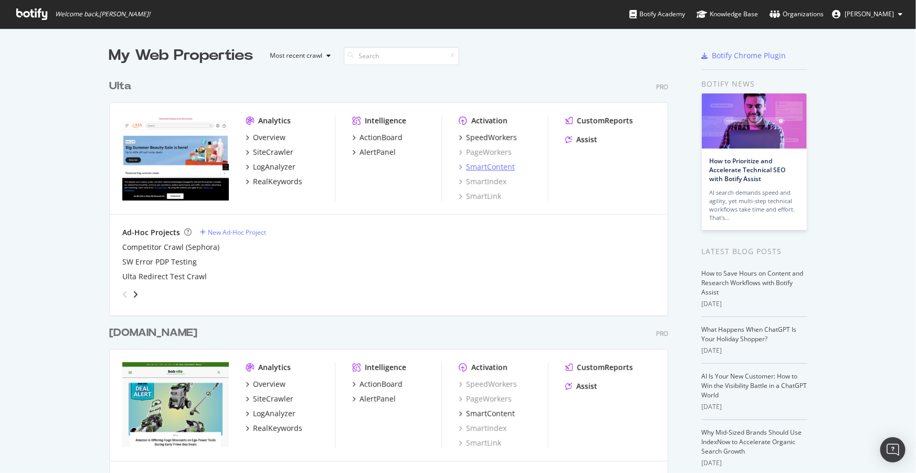 The image size is (916, 473). What do you see at coordinates (160, 262) in the screenshot?
I see `a: SW Error PDP Testing` at bounding box center [160, 262].